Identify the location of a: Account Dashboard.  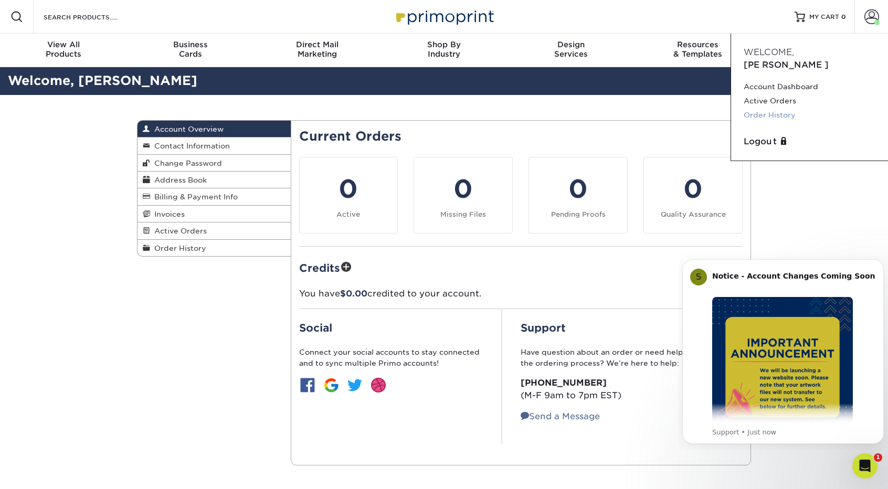
(809, 87).